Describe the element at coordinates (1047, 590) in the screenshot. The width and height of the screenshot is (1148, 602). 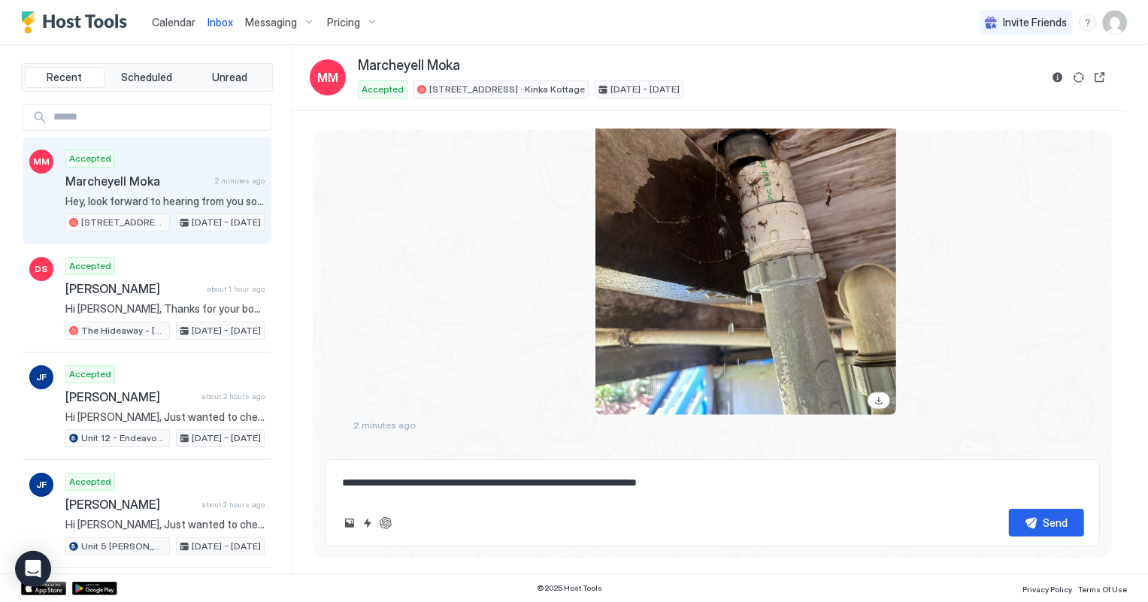
I see `span: Privacy Policy` at that location.